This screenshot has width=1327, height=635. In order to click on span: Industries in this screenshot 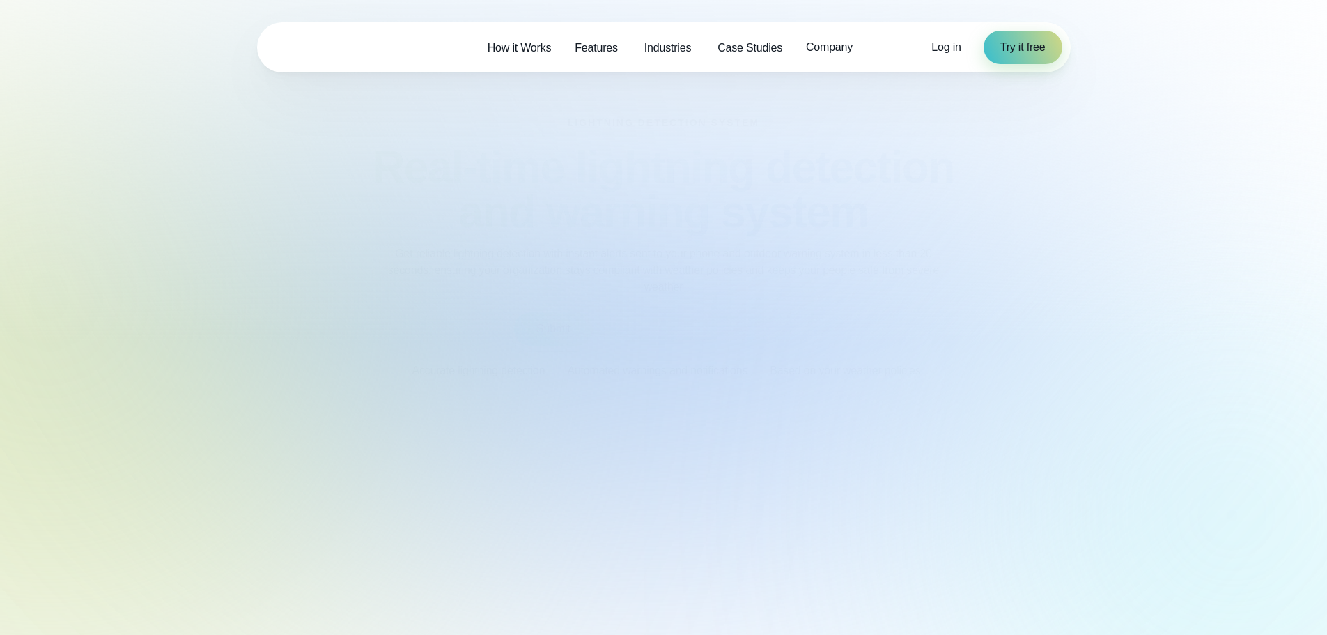, I will do `click(668, 48)`.